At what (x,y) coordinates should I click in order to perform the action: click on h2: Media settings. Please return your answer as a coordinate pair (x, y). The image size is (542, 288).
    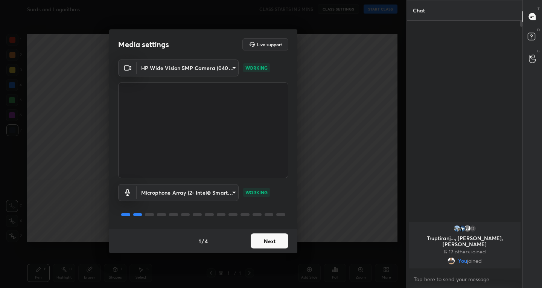
    Looking at the image, I should click on (143, 44).